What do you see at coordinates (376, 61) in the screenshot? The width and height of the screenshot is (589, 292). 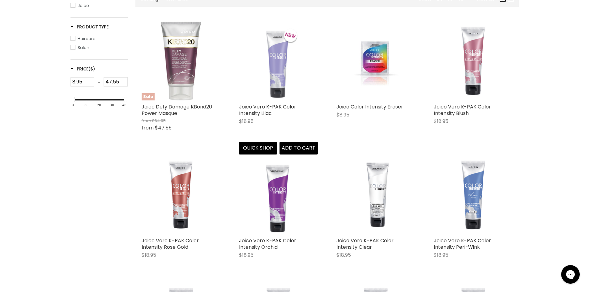 I see `img: Joico Color Intensity Eraser` at bounding box center [376, 61].